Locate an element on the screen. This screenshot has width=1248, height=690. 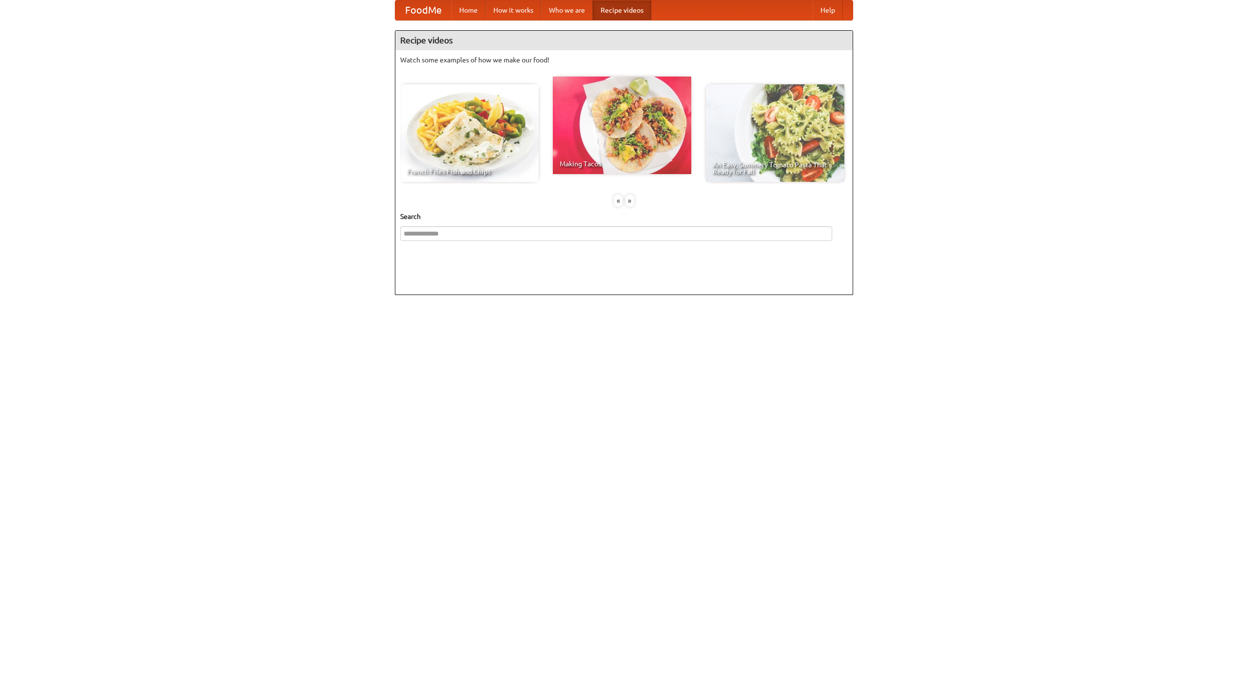
a: An Easy, Summery Tomato Pasta That's Ready for Fall is located at coordinates (775, 133).